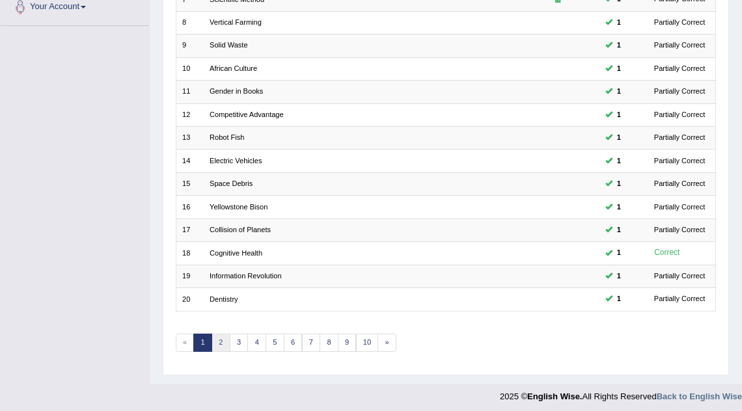  What do you see at coordinates (311, 343) in the screenshot?
I see `a: 7` at bounding box center [311, 343].